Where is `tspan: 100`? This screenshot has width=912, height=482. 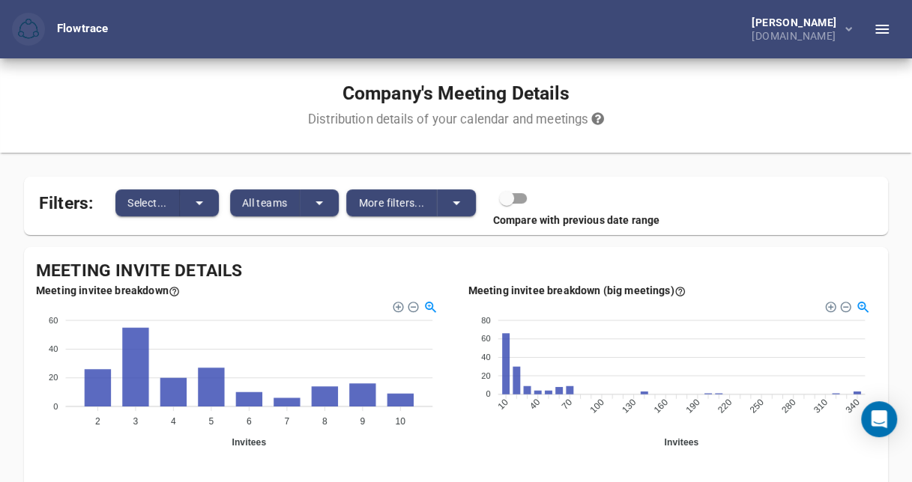
tspan: 100 is located at coordinates (596, 406).